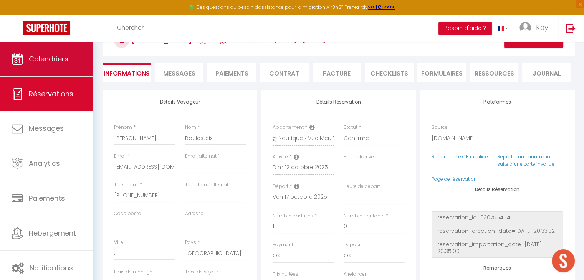  What do you see at coordinates (46, 28) in the screenshot?
I see `img: Super Booking` at bounding box center [46, 28].